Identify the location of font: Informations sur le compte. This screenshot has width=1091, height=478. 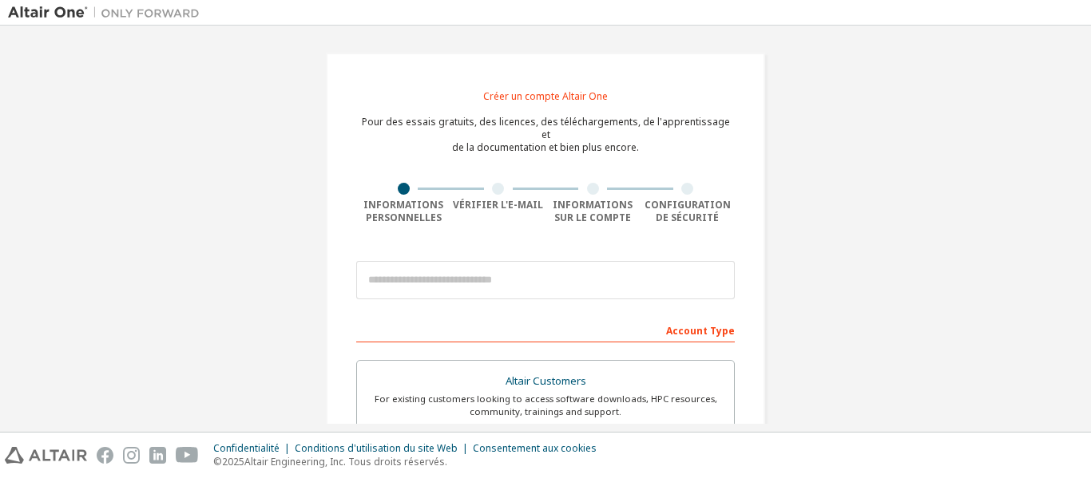
(592, 211).